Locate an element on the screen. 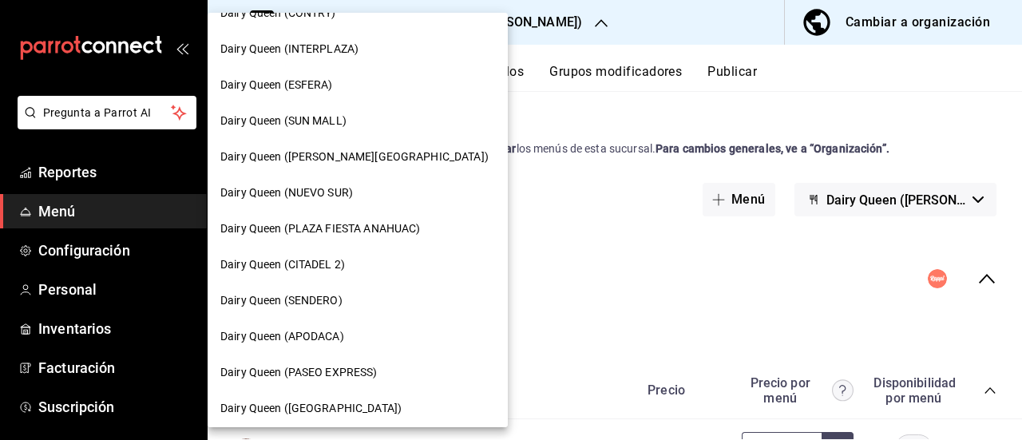 The height and width of the screenshot is (440, 1022). div: Dairy Queen (SENDERO) is located at coordinates (358, 300).